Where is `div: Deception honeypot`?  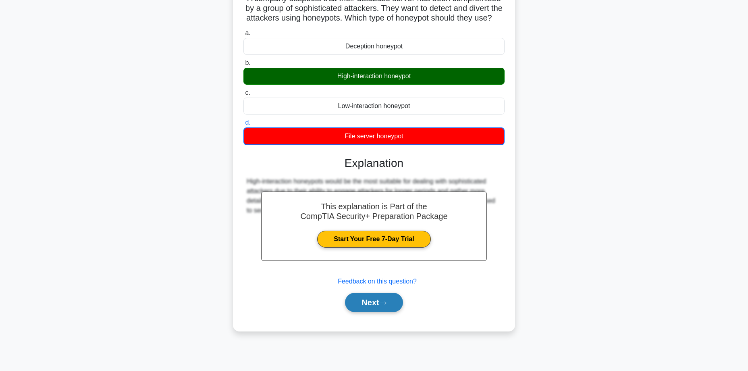
div: Deception honeypot is located at coordinates (374, 46).